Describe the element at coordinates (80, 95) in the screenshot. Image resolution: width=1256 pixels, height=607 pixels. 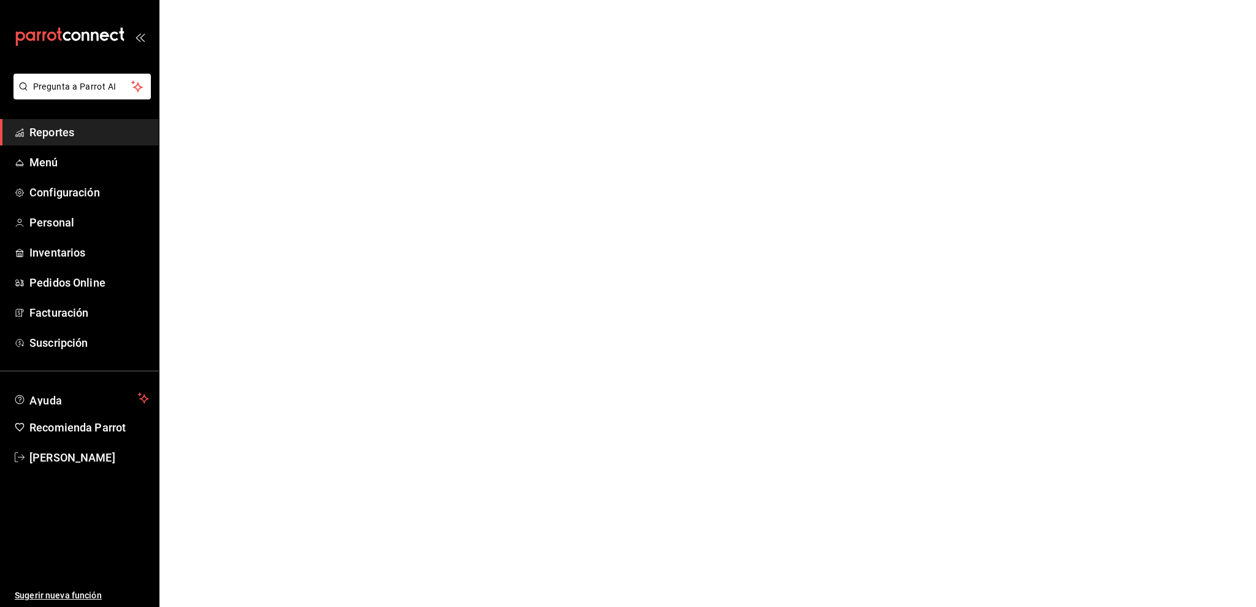
I see `a: Pregunta a Parrot AI` at that location.